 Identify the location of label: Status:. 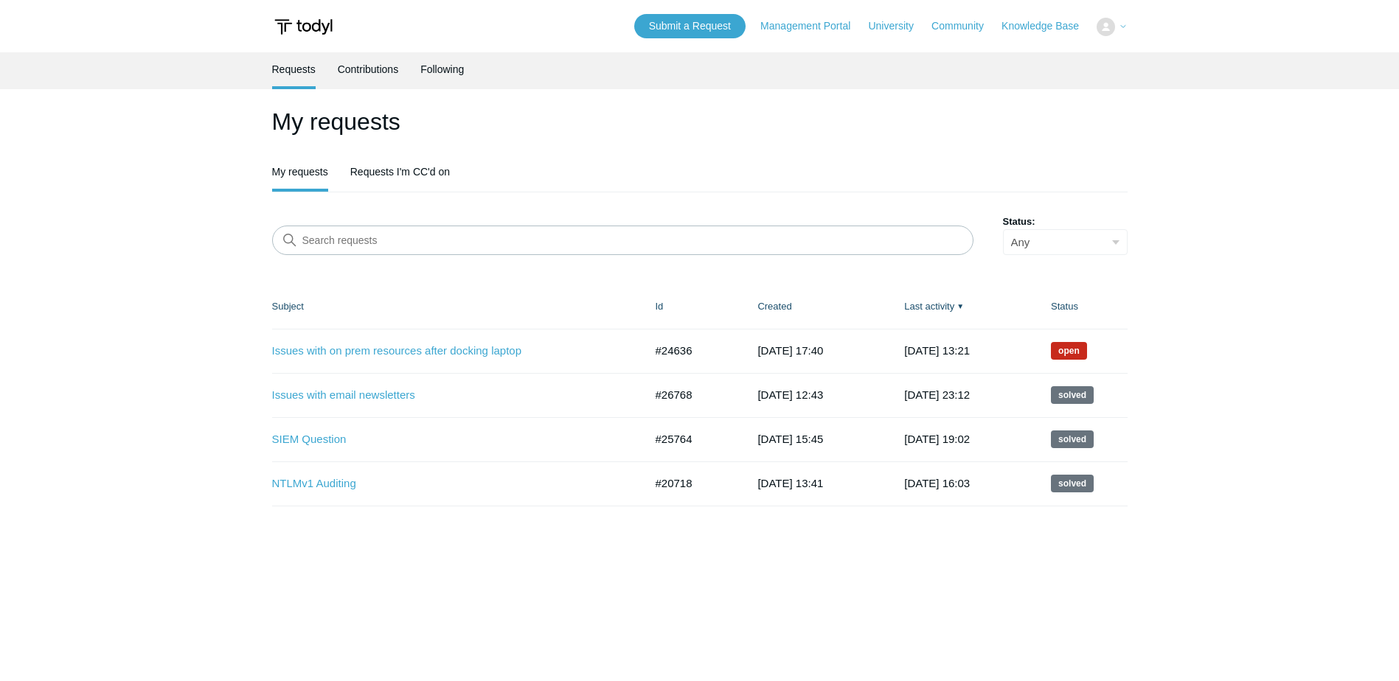
(1065, 222).